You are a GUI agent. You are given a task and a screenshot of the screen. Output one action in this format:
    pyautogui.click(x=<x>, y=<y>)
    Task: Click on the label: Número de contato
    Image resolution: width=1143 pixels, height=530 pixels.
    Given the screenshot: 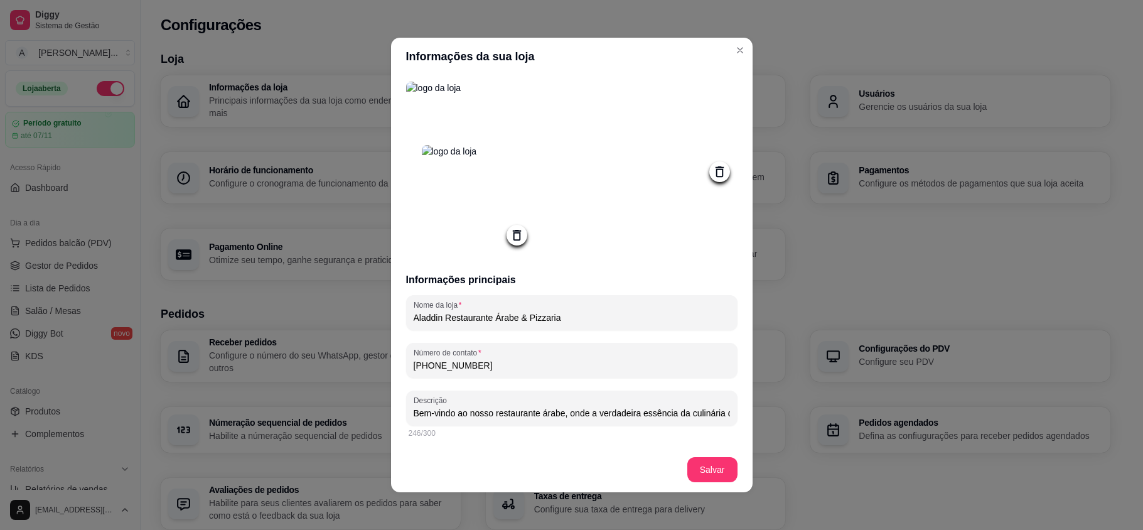 What is the action you would take?
    pyautogui.click(x=450, y=352)
    